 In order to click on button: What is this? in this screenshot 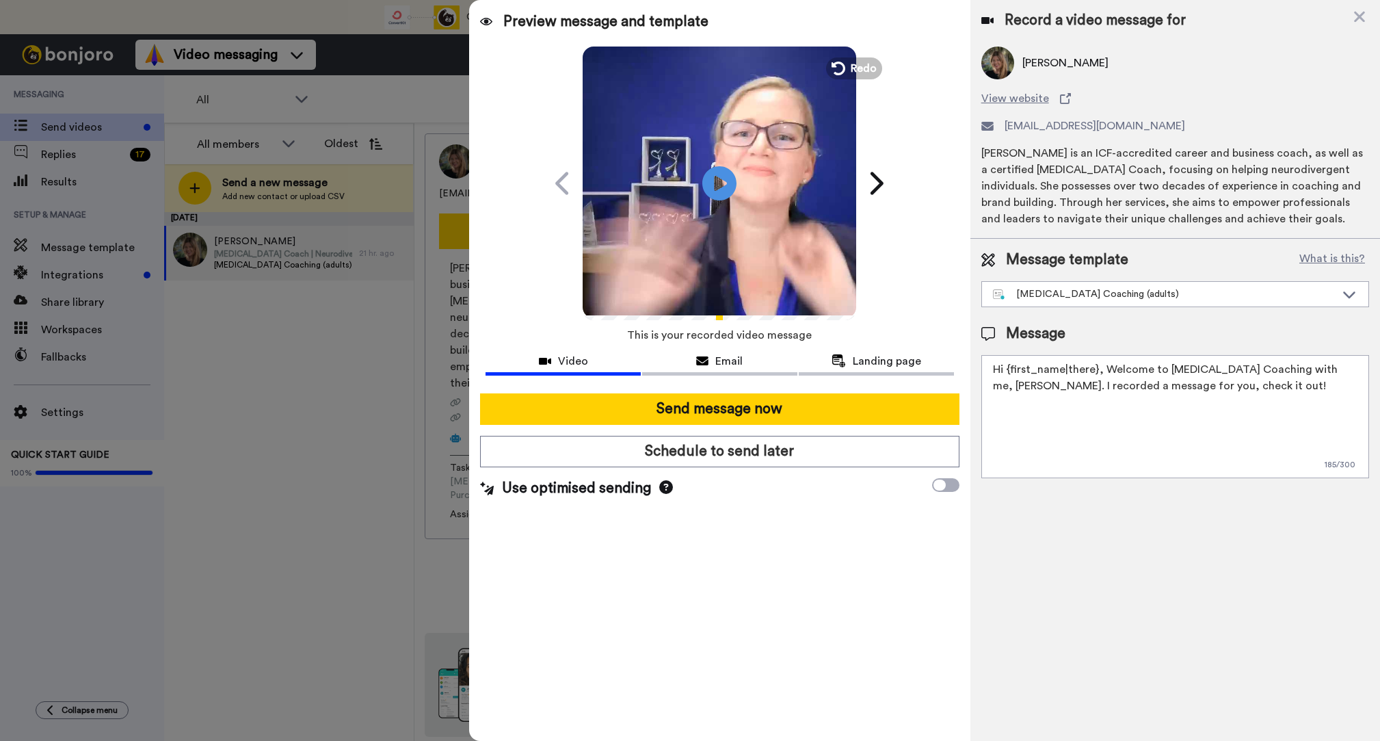, I will do `click(1332, 260)`.